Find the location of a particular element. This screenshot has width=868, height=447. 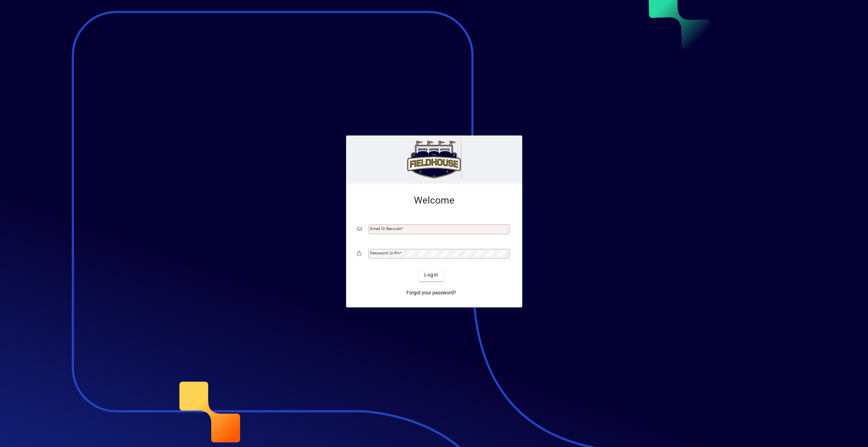

h2: Welcome is located at coordinates (434, 201).